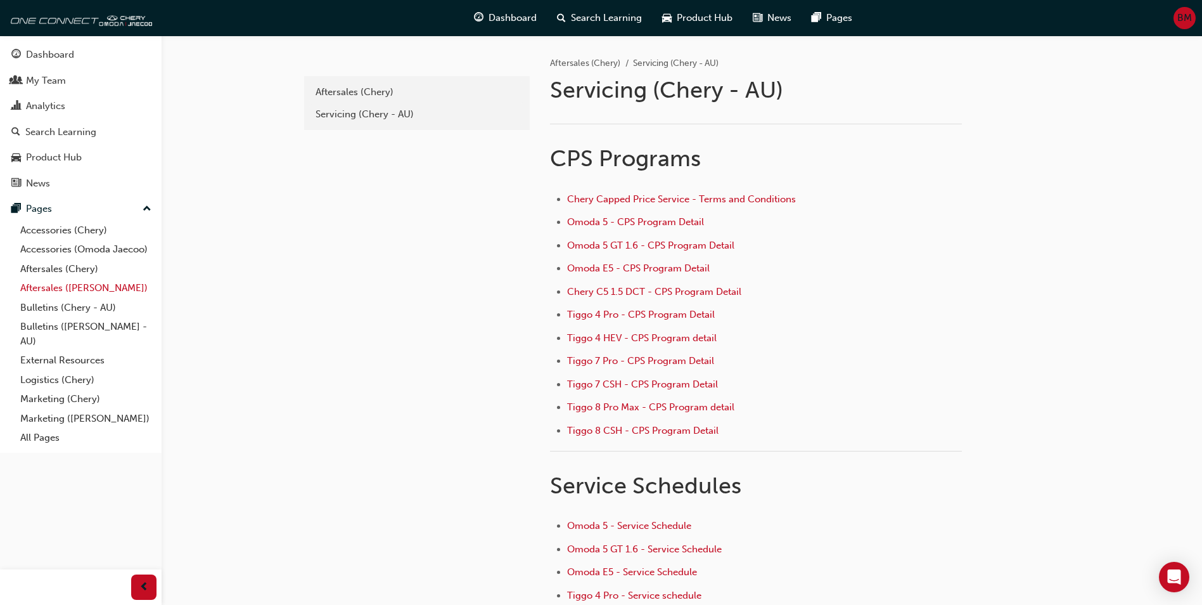  Describe the element at coordinates (607, 18) in the screenshot. I see `span: Search Learning` at that location.